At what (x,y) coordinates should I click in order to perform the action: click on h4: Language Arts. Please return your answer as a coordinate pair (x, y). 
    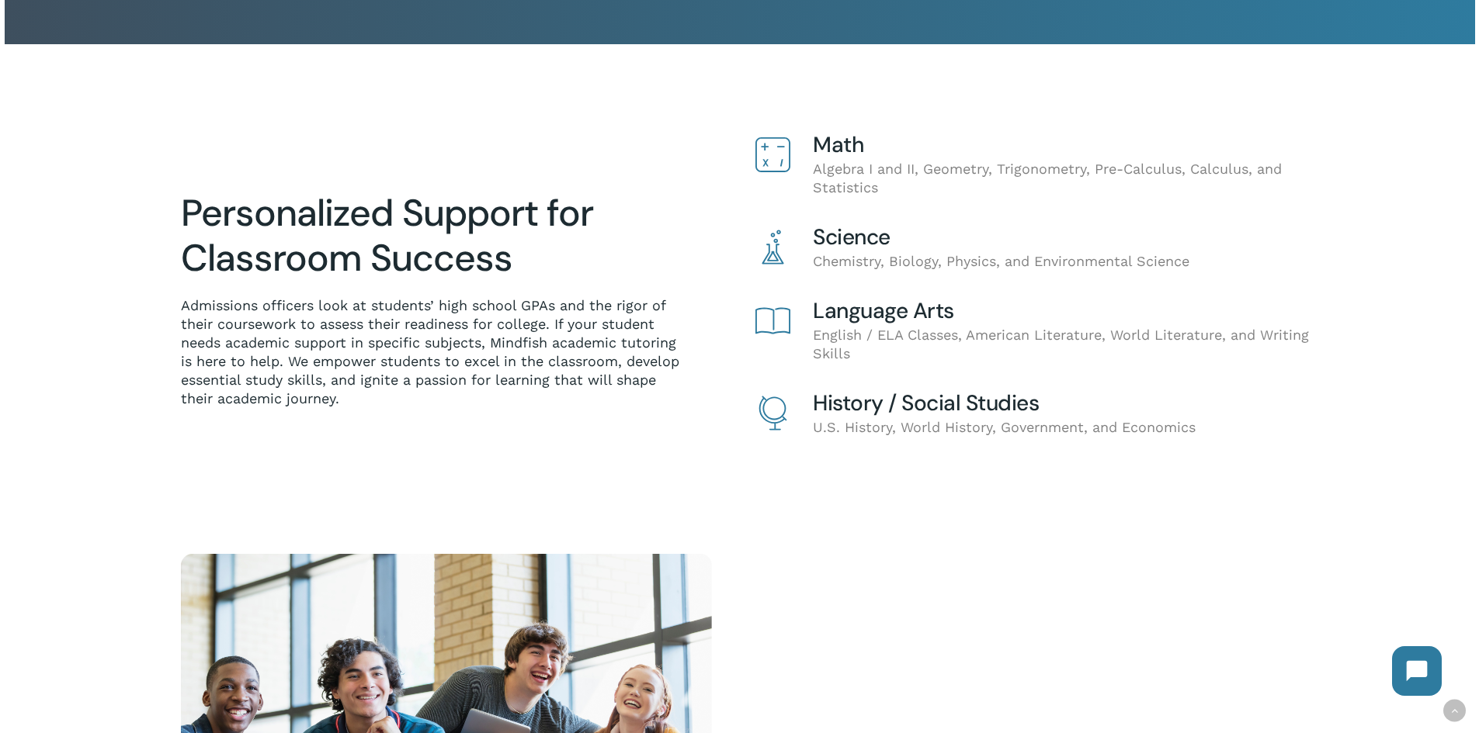
    Looking at the image, I should click on (1069, 311).